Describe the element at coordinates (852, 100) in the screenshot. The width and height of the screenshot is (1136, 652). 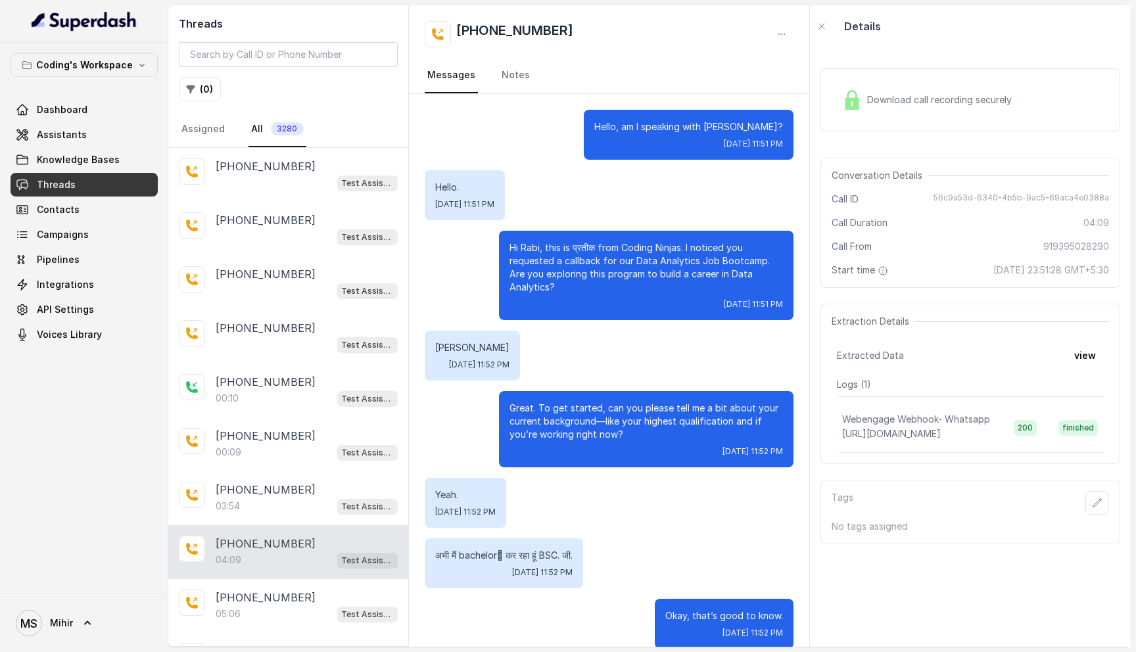
I see `img: Lock Icon` at that location.